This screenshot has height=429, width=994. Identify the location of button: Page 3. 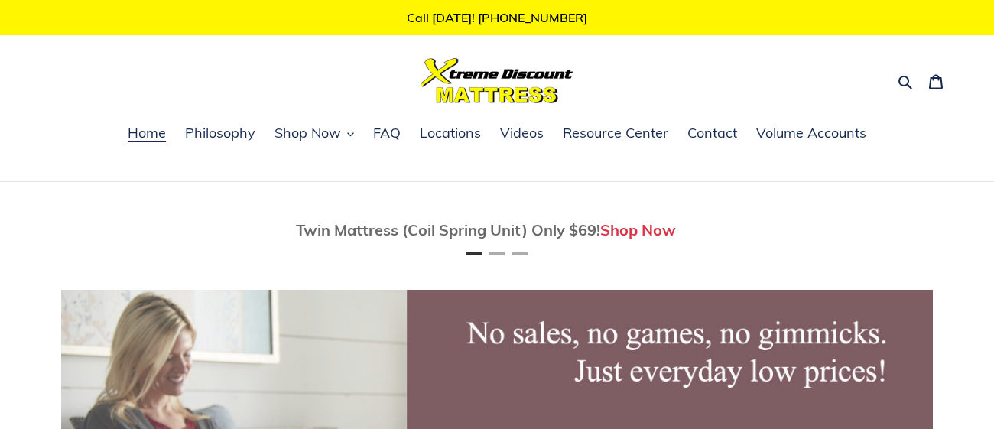
(520, 253).